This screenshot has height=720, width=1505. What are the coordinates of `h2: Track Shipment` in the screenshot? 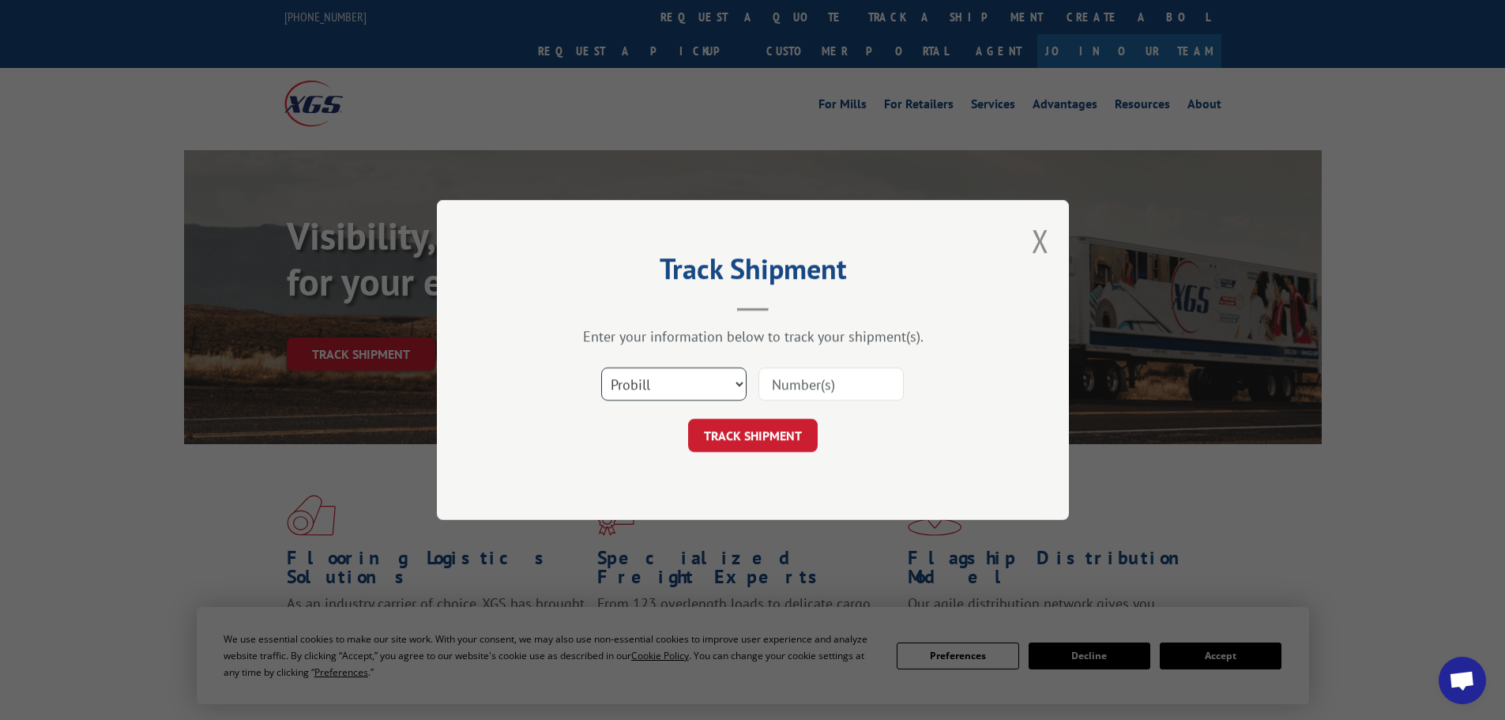 It's located at (753, 272).